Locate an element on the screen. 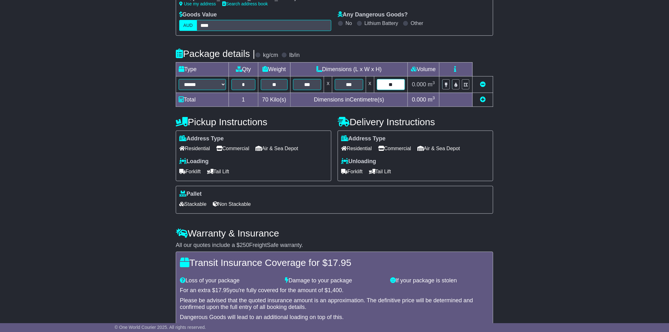  label: kg/cm is located at coordinates (271, 55).